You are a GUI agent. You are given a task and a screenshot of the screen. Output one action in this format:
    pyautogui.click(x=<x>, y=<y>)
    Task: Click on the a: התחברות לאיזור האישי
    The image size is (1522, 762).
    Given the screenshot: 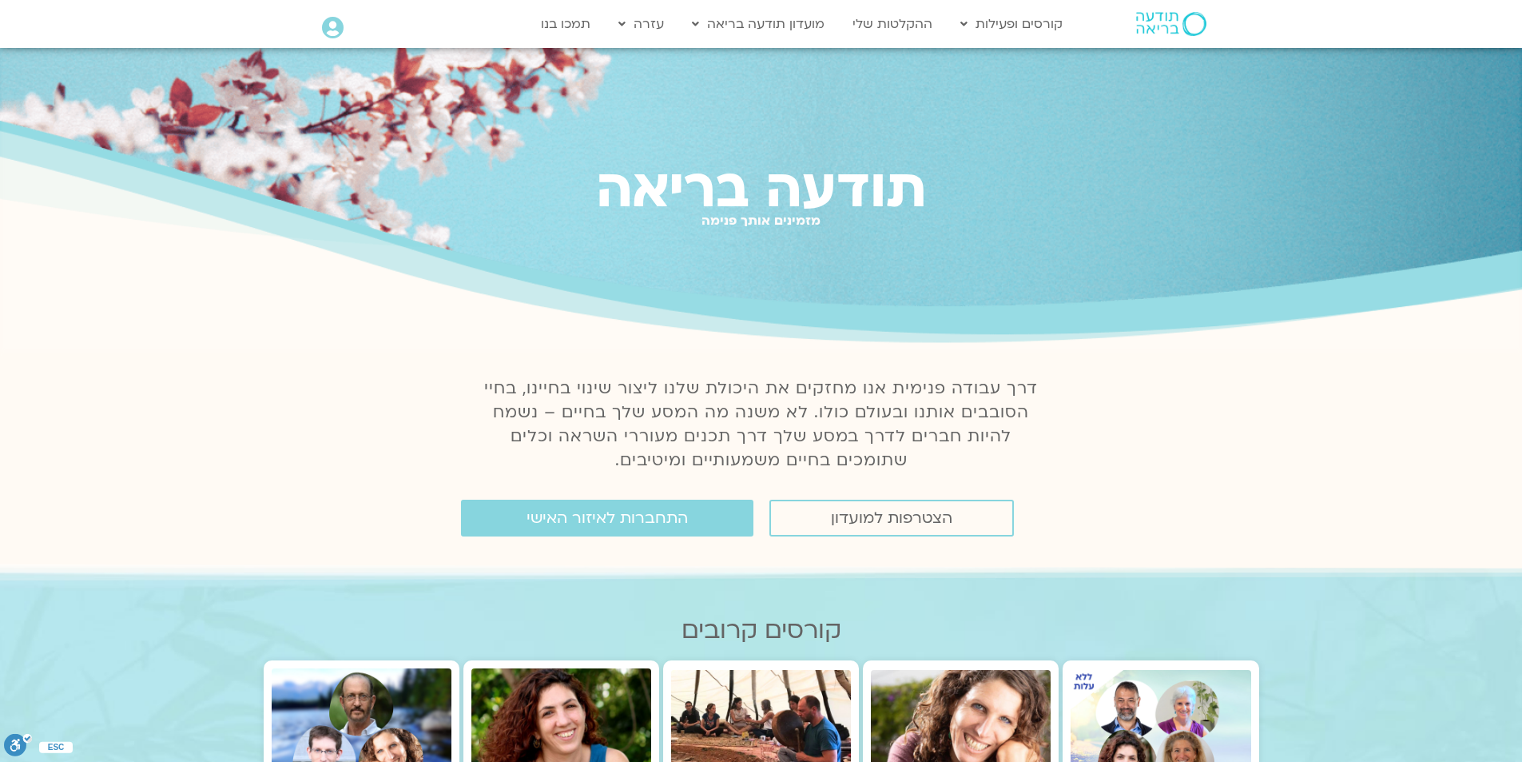 What is the action you would take?
    pyautogui.click(x=607, y=518)
    